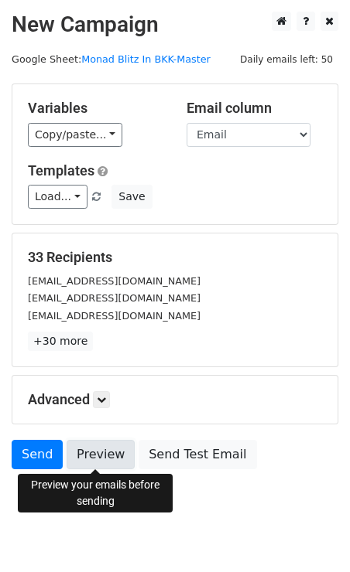  I want to click on a: +30 more, so click(60, 341).